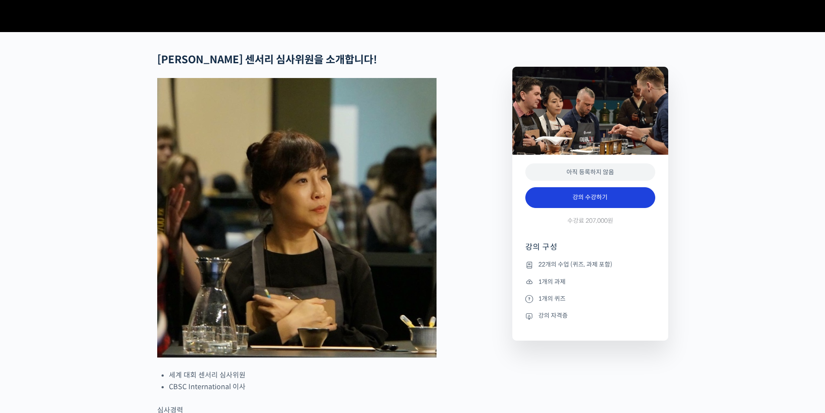 Image resolution: width=825 pixels, height=413 pixels. Describe the element at coordinates (139, 291) in the screenshot. I see `span: 설정` at that location.